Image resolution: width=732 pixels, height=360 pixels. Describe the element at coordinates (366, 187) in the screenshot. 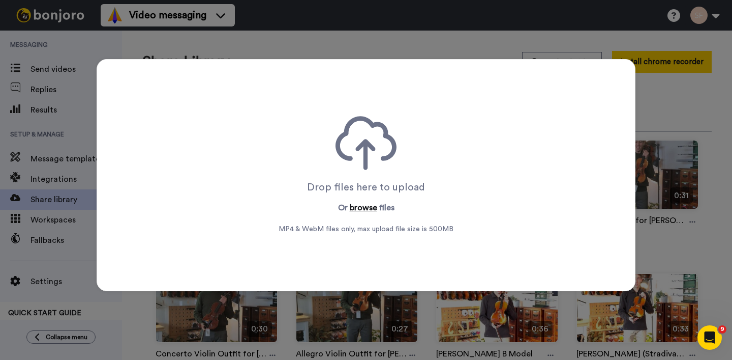

I see `div: Drop files here to upload` at that location.